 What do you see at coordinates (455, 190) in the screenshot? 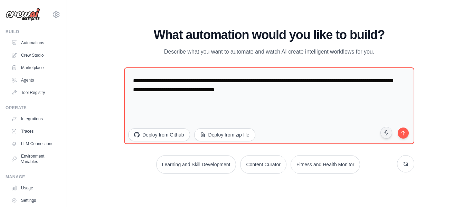
I see `div: וידג'ט של צ'אט` at bounding box center [455, 190].